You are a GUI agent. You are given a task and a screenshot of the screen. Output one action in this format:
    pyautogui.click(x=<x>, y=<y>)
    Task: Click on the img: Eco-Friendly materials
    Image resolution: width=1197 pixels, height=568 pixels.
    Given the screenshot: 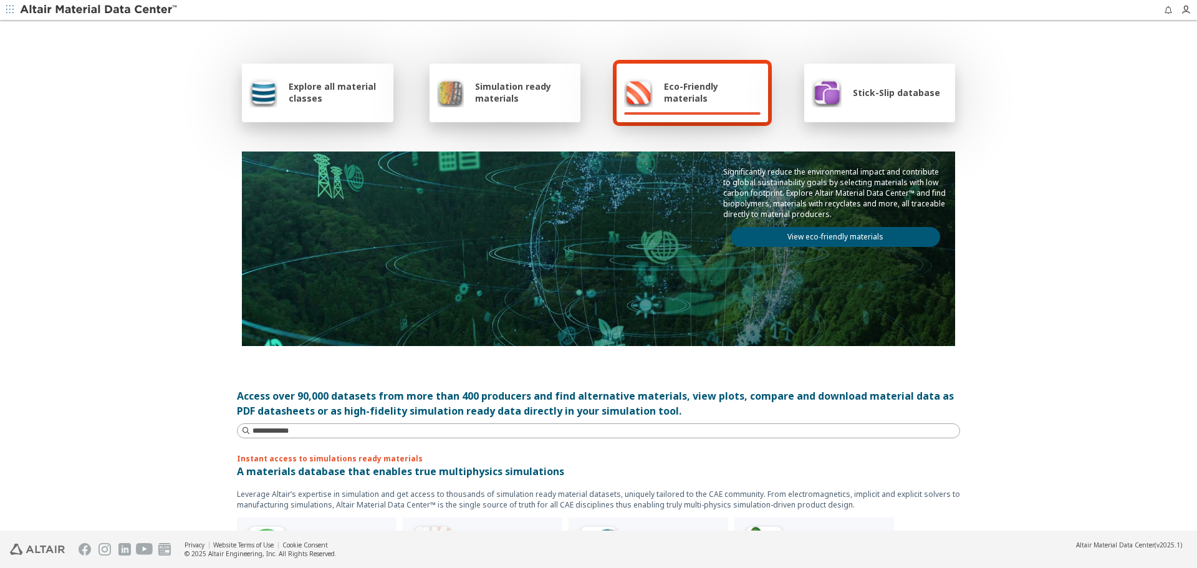 What is the action you would take?
    pyautogui.click(x=638, y=92)
    